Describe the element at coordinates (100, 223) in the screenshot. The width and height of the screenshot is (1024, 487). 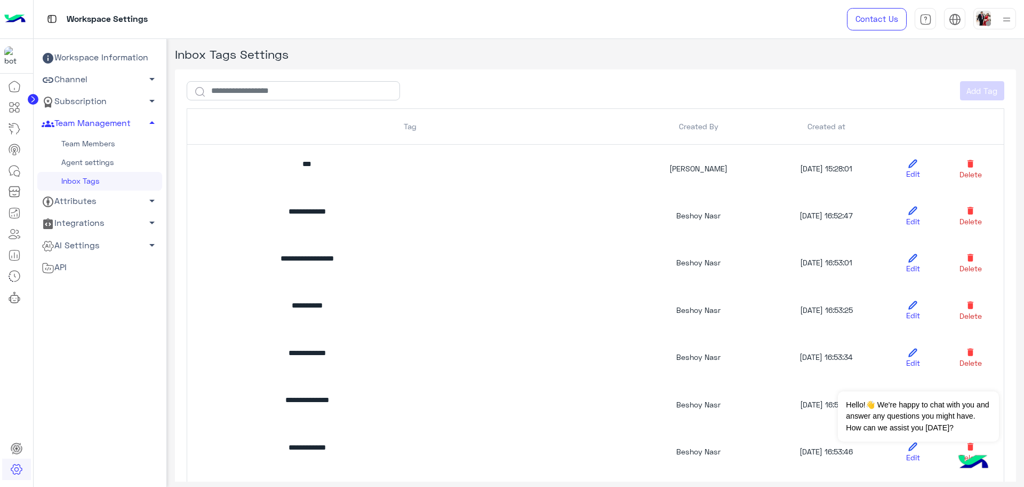
I see `a: Integrations` at that location.